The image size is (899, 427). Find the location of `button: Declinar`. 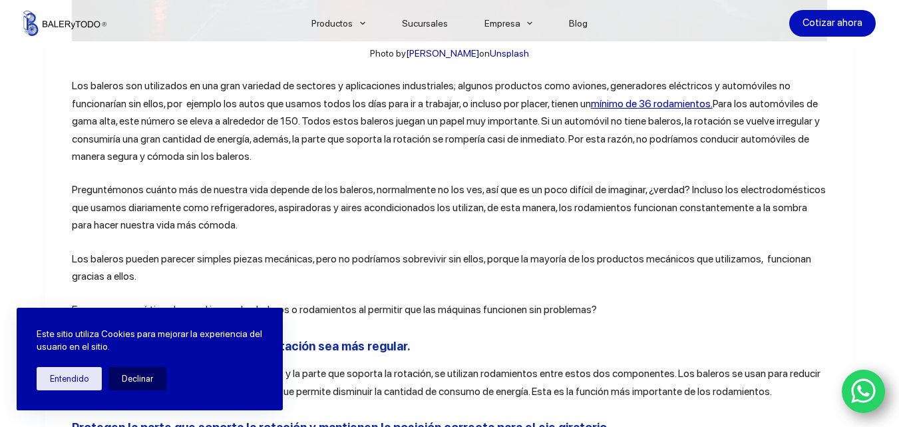

button: Declinar is located at coordinates (137, 378).